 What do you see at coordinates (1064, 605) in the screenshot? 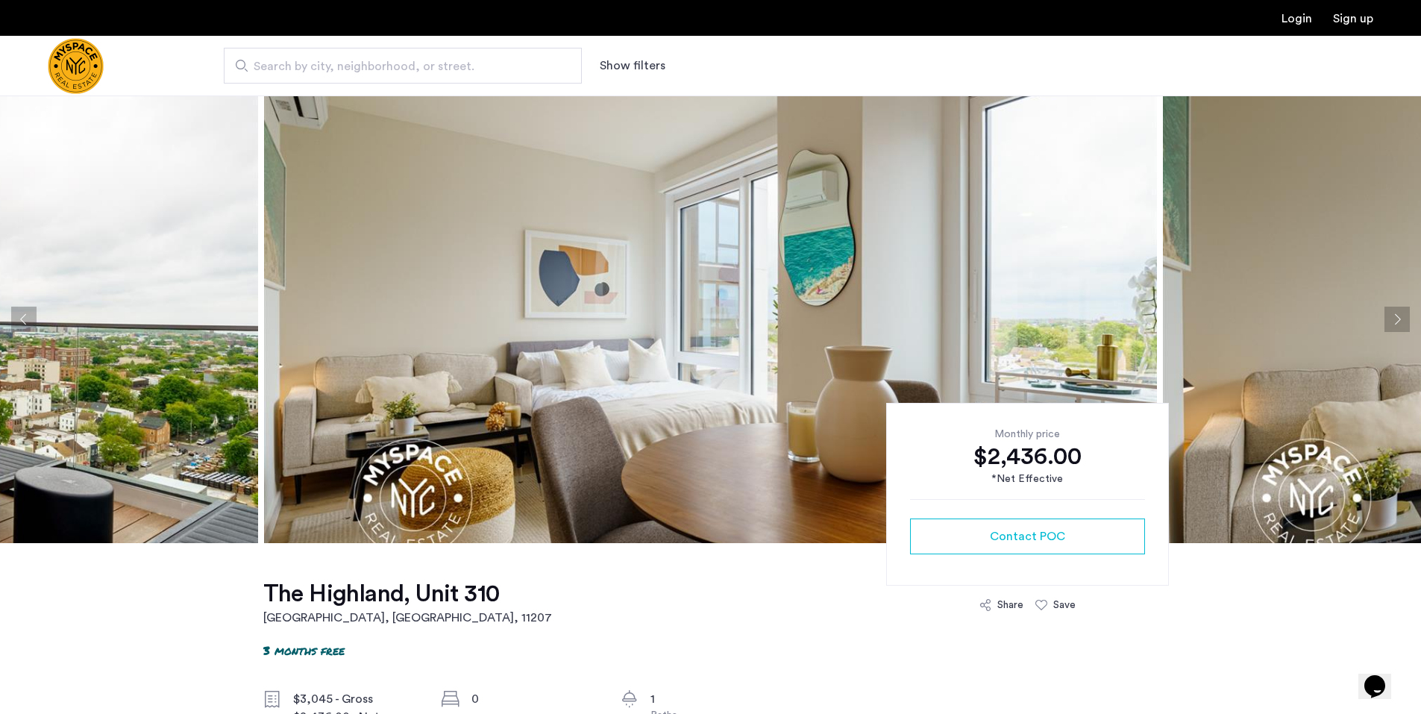
I see `div: Save` at bounding box center [1064, 605].